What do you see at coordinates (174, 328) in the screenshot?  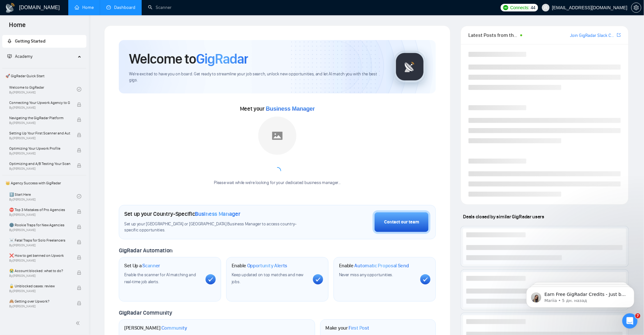 I see `span: Community` at bounding box center [174, 328].